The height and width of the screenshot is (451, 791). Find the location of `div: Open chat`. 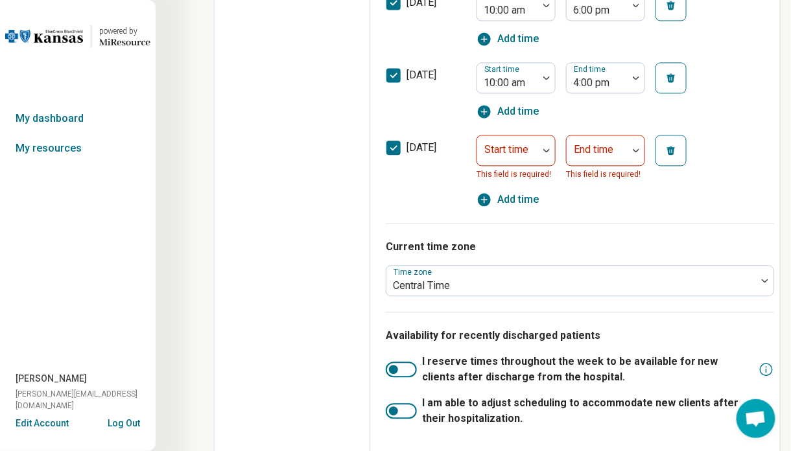

div: Open chat is located at coordinates (756, 419).